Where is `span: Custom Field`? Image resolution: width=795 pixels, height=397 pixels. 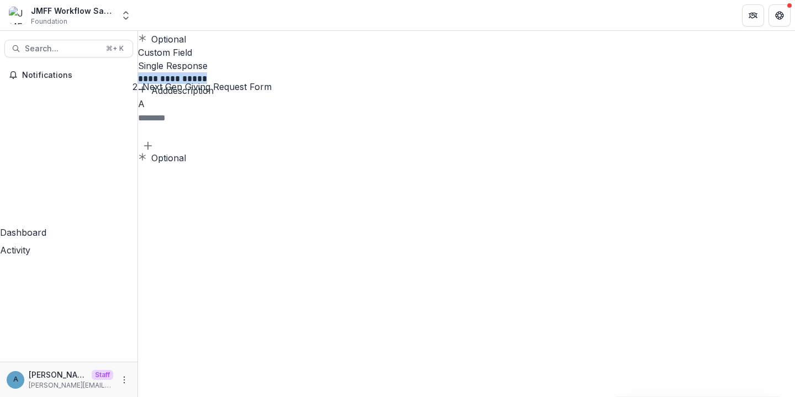
span: Custom Field is located at coordinates (165, 52).